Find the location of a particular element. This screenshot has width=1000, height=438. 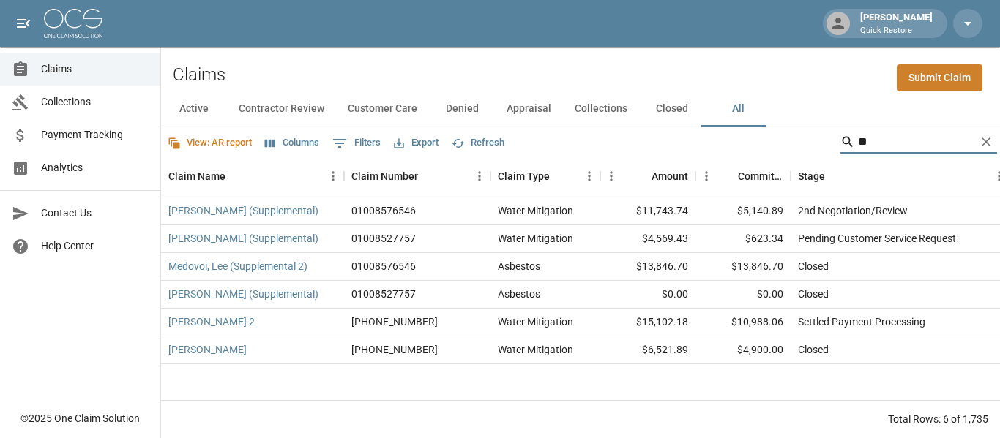

span: Help Center is located at coordinates (94, 246).